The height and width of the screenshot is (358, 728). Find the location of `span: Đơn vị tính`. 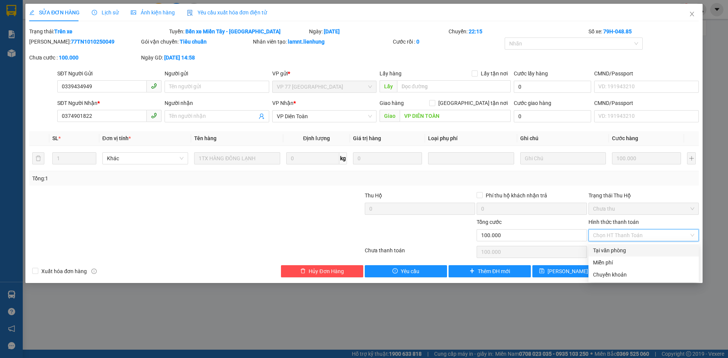

span: Đơn vị tính is located at coordinates (116, 138).